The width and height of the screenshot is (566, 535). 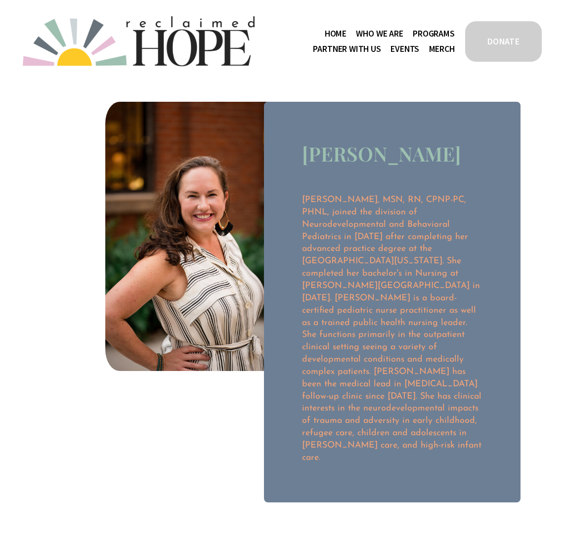 What do you see at coordinates (442, 49) in the screenshot?
I see `a: Merch` at bounding box center [442, 49].